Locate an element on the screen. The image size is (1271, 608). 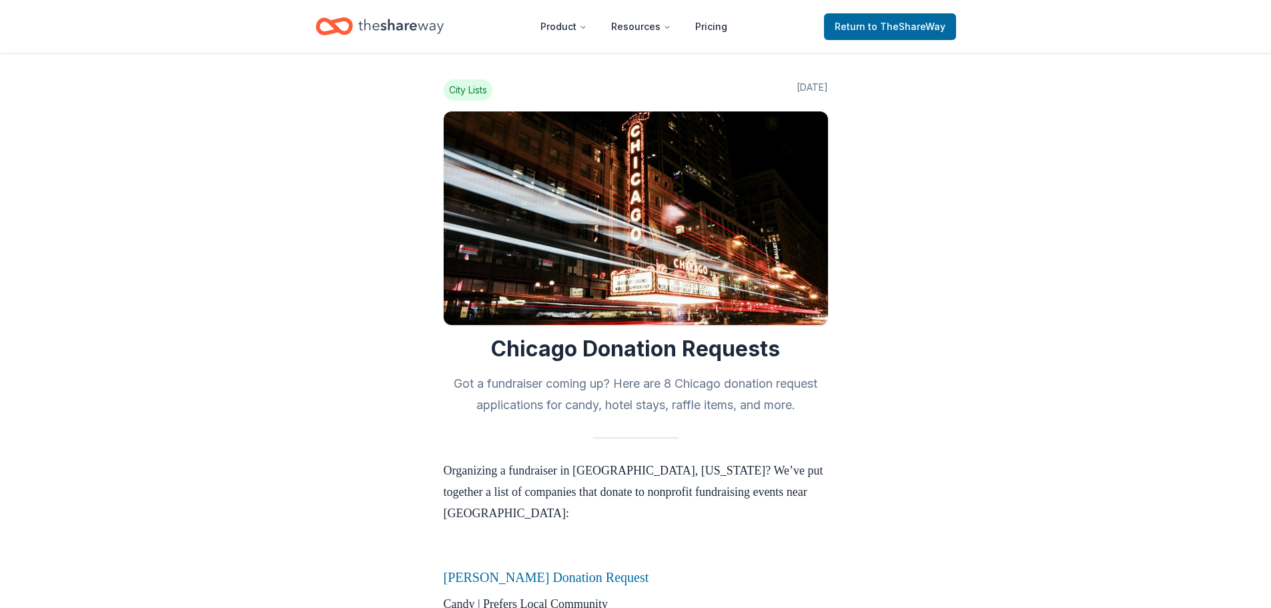
a: Returnto TheShareWay is located at coordinates (890, 27).